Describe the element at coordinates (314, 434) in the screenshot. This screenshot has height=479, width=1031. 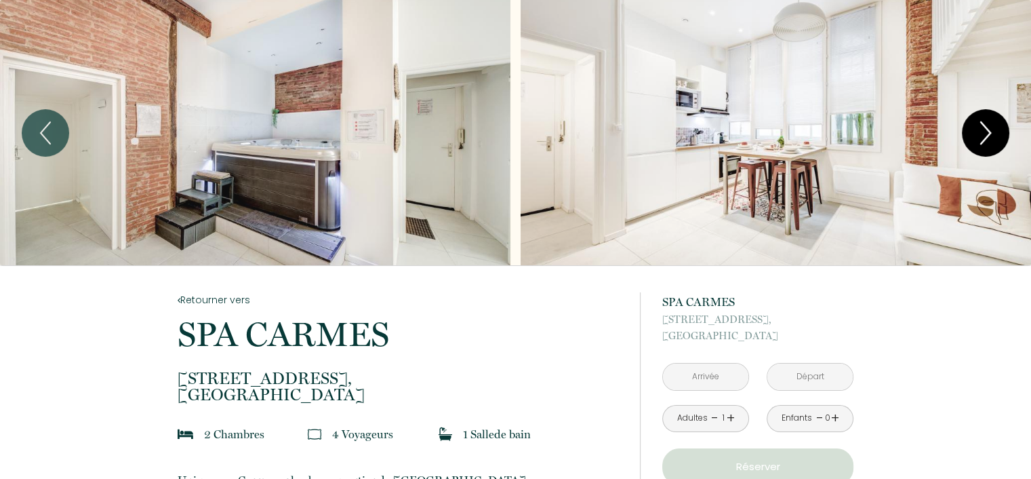
I see `img: guests` at that location.